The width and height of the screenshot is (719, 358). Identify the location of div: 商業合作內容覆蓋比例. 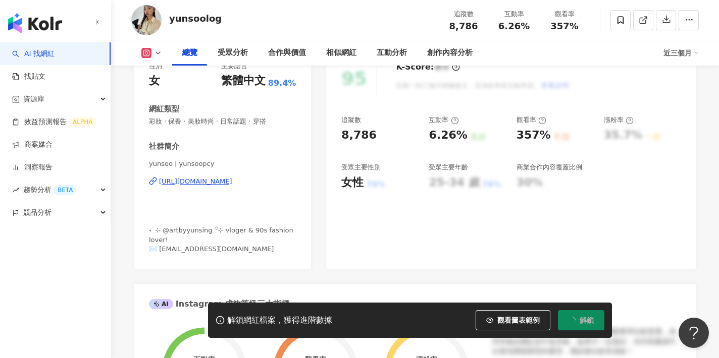
(549, 168).